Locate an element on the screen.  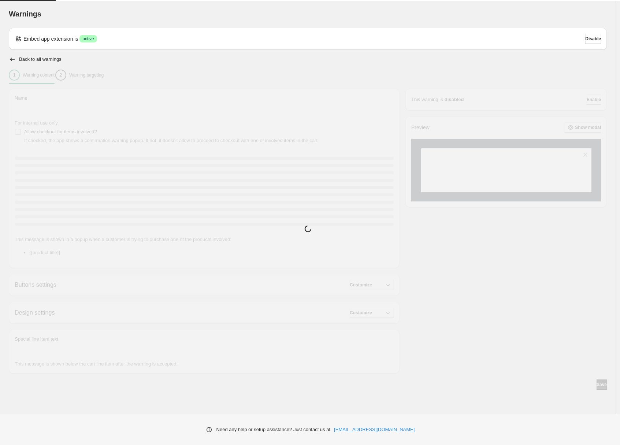
span: Warnings is located at coordinates (25, 14).